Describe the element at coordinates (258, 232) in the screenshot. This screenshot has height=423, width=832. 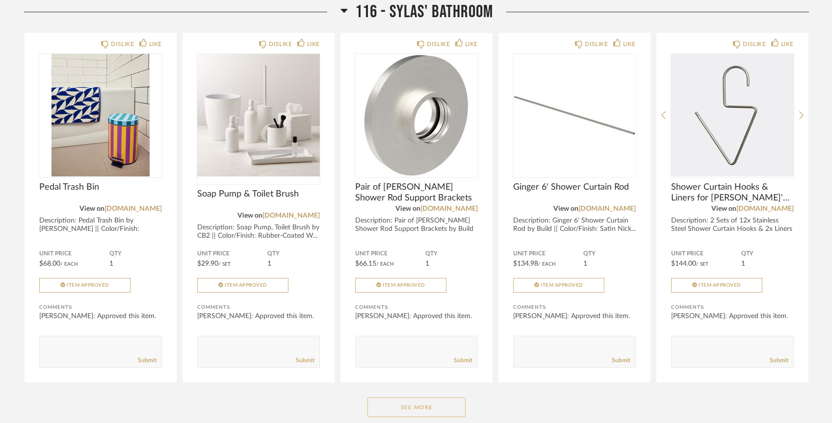
I see `div: Description: Soap Pump, Toilet Brush by CB2 || Color/Finish: Rubber-Coated W...` at that location.